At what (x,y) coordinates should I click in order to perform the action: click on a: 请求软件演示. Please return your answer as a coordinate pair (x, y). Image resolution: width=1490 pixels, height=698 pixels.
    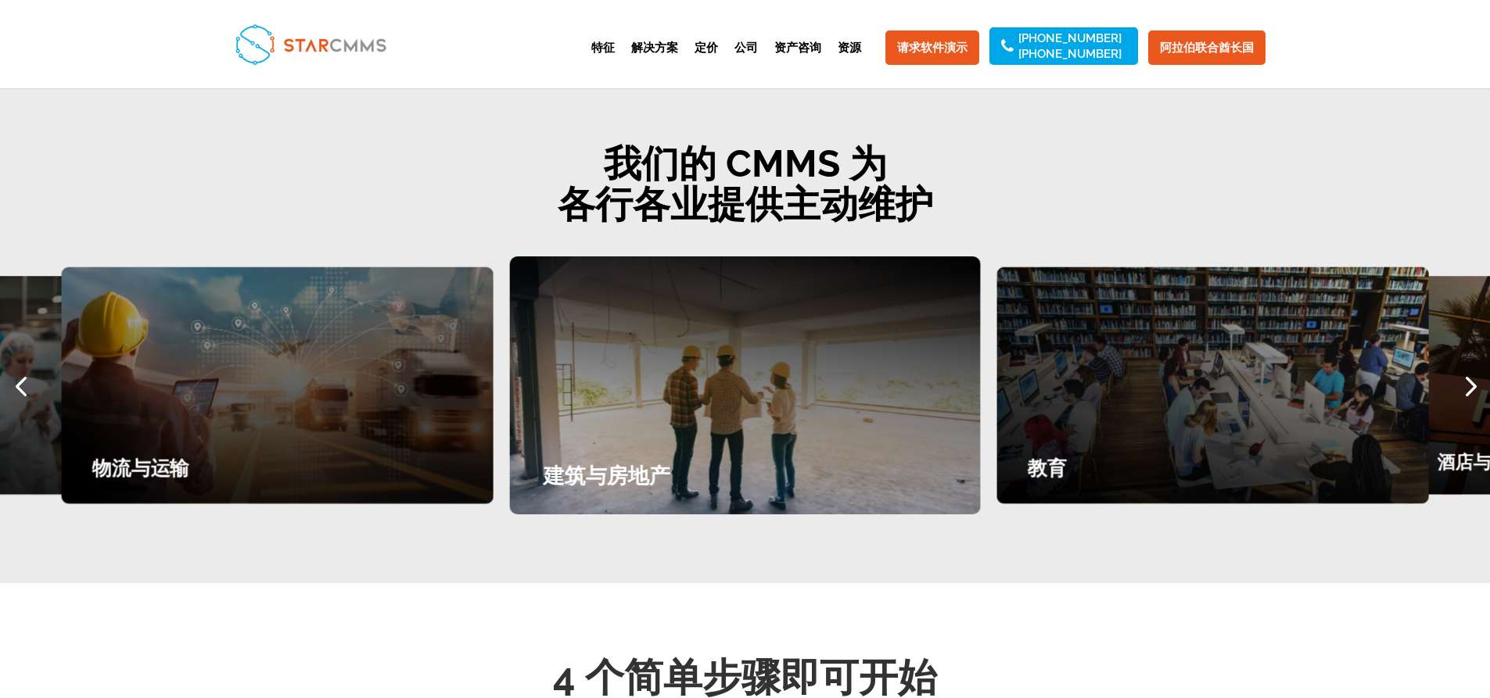
    Looking at the image, I should click on (932, 48).